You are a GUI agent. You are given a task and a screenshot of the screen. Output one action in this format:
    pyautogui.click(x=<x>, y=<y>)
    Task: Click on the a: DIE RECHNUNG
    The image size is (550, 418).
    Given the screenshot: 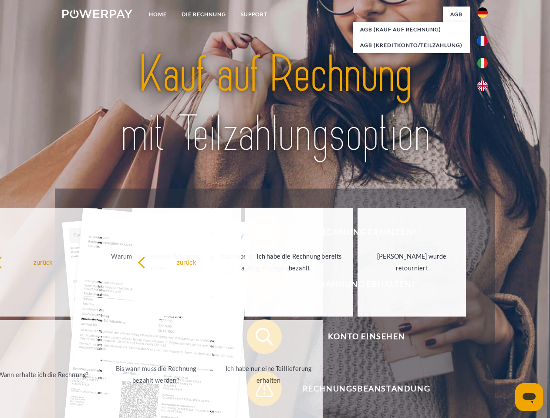 What is the action you would take?
    pyautogui.click(x=204, y=14)
    